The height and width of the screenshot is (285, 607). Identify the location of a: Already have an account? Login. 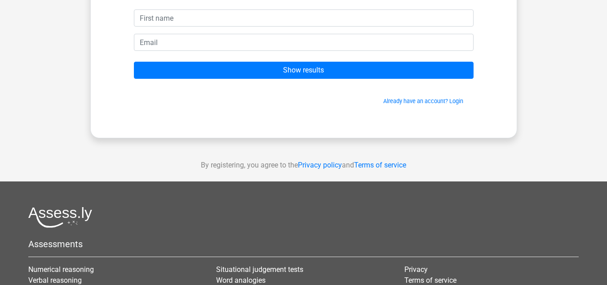
(424, 101).